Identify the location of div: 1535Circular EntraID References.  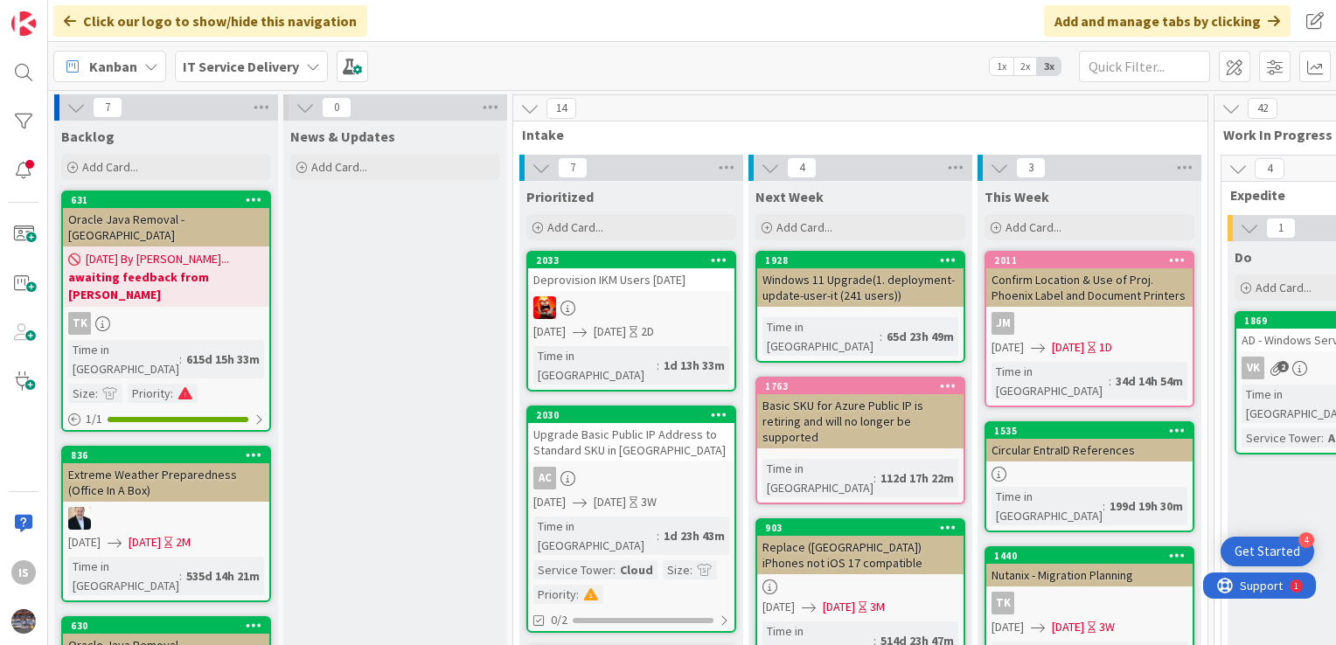
(1090, 443).